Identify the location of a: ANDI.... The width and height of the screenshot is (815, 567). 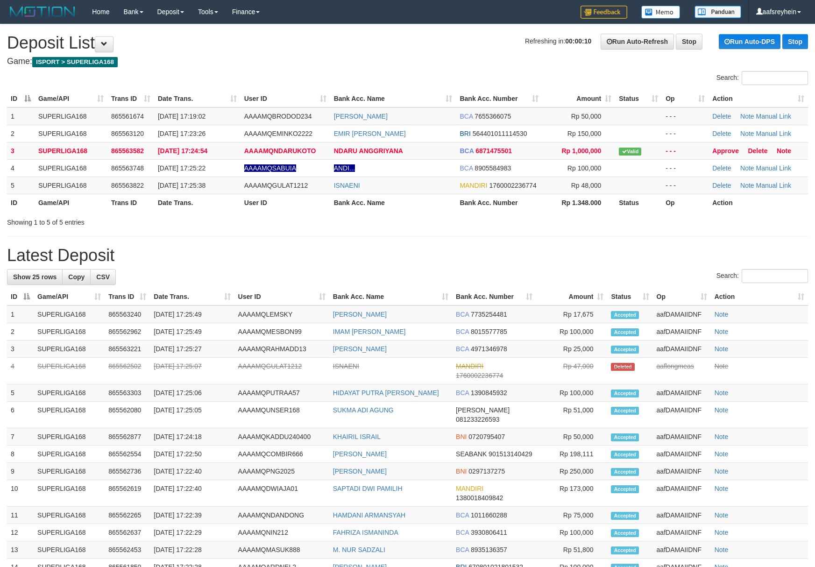
(344, 168).